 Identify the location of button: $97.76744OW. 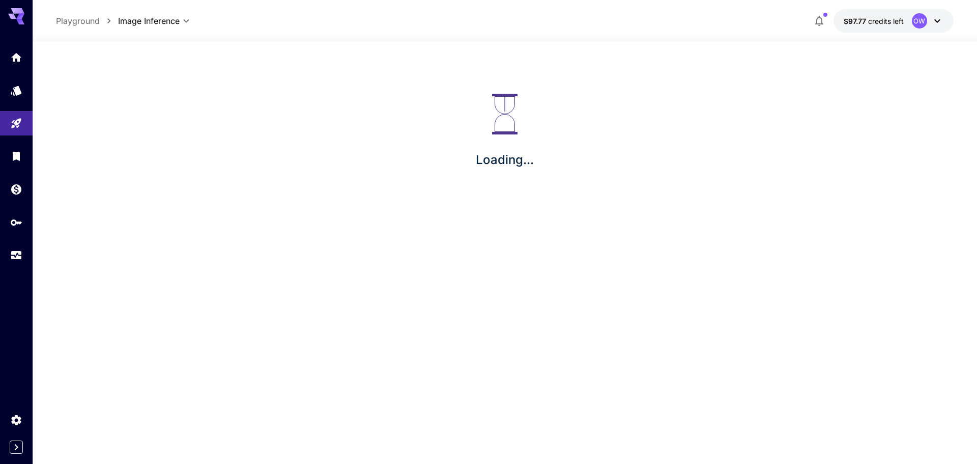
(894, 21).